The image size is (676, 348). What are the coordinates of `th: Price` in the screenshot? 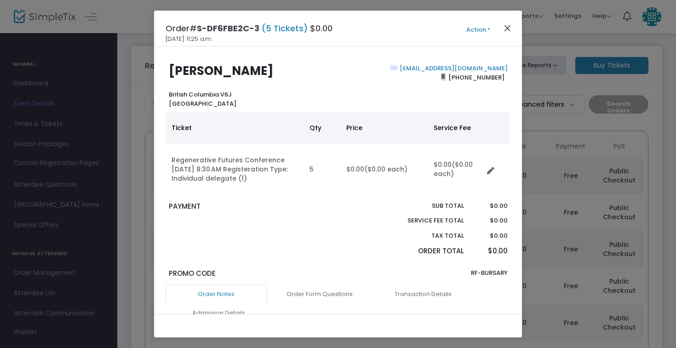 It's located at (384, 128).